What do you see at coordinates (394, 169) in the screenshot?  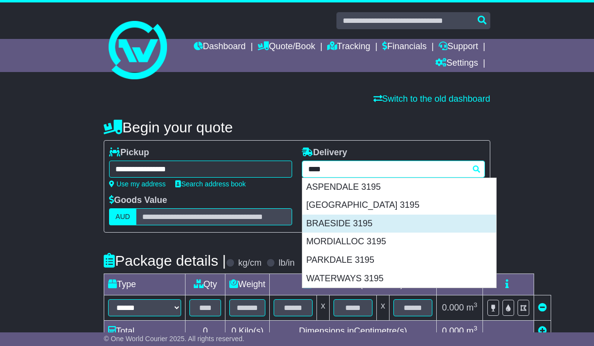 I see `typeahead: Please provide city` at bounding box center [394, 169].